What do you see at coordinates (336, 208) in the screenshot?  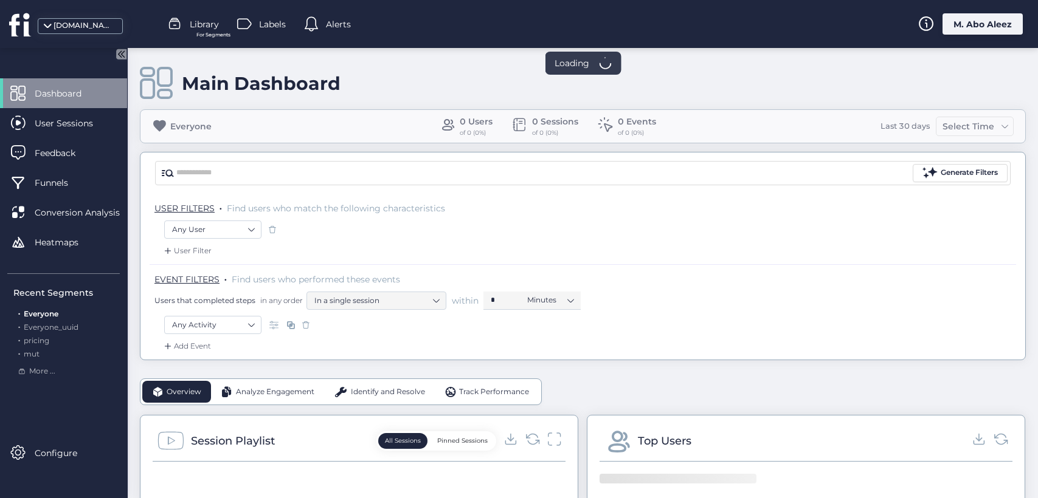 I see `span: Find users who match the following characteristics` at bounding box center [336, 208].